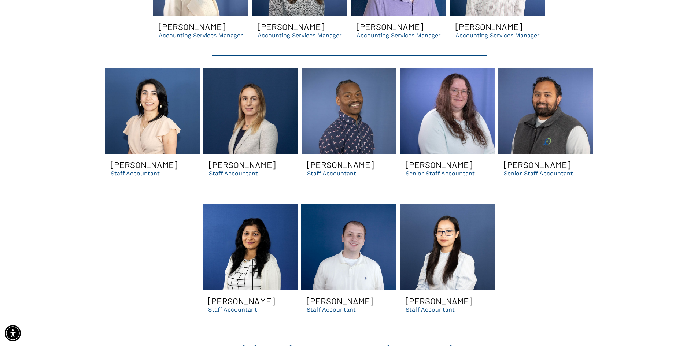  What do you see at coordinates (546, 111) in the screenshot?
I see `a: Hiren | dental cpa firm in suwanee ga` at bounding box center [546, 111].